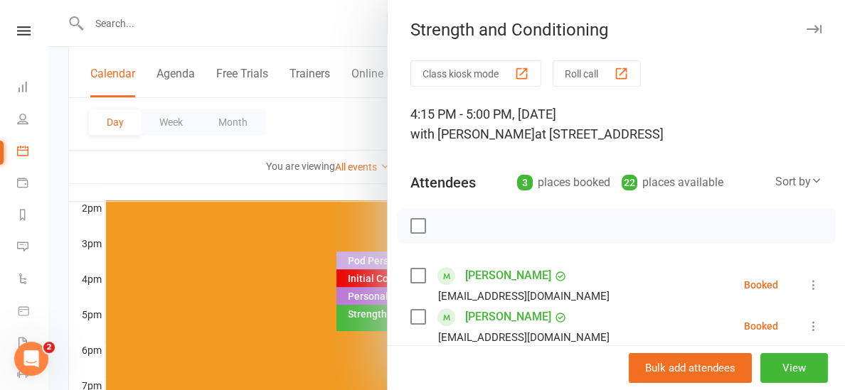  Describe the element at coordinates (690, 368) in the screenshot. I see `button: Bulk add attendees` at that location.